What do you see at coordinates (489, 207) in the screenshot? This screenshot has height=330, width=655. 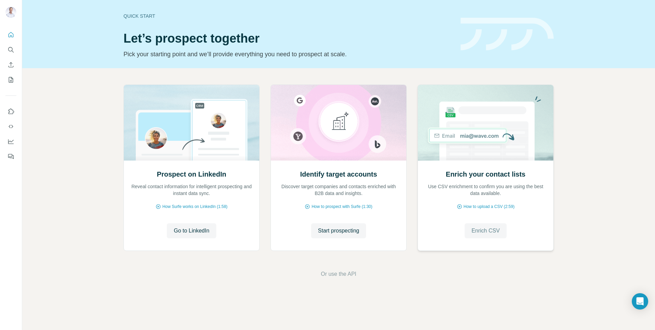 I see `span: How to upload a CSV (2:59)` at bounding box center [489, 207].